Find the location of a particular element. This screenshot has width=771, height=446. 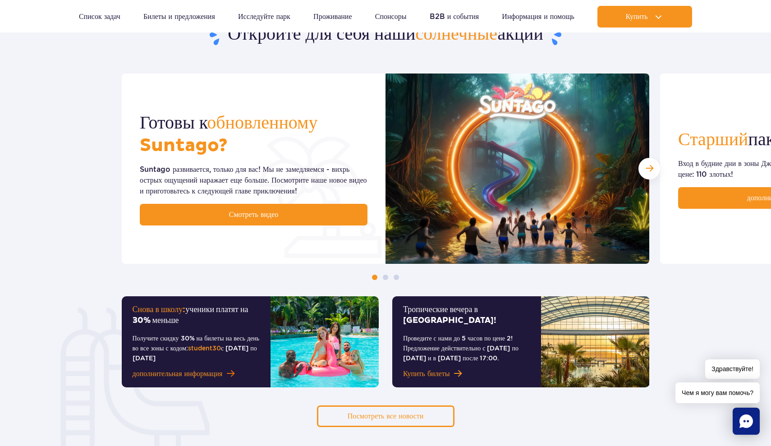

a: дополнительная информация is located at coordinates (196, 374).